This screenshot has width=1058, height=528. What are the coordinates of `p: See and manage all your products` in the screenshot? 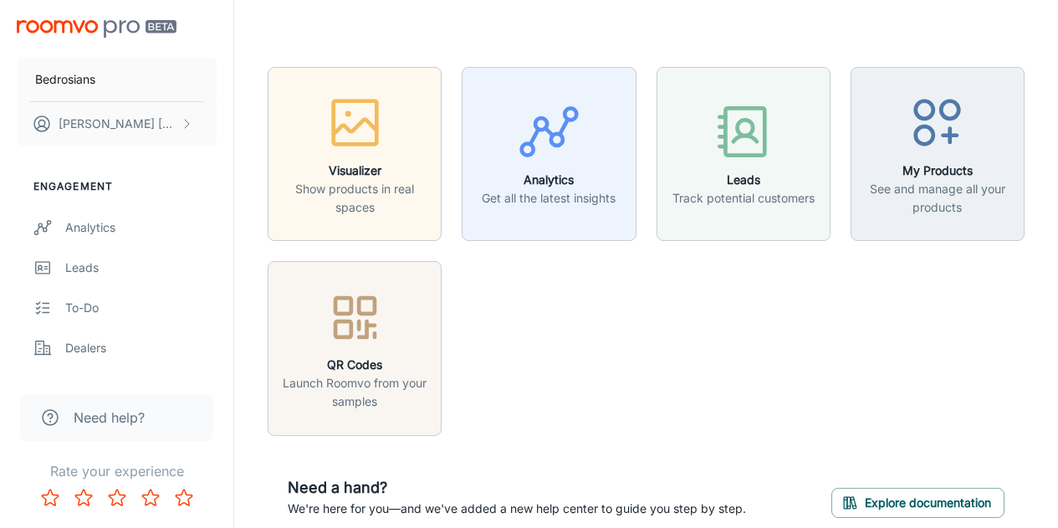 It's located at (938, 198).